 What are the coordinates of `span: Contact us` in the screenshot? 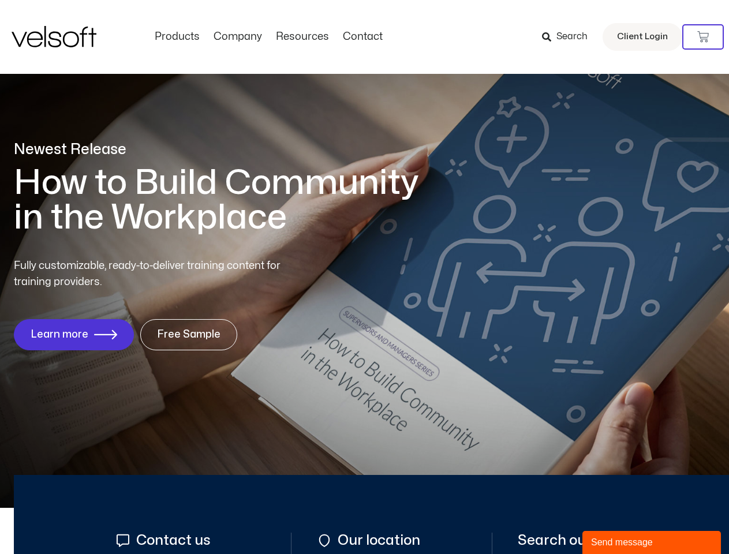 It's located at (172, 540).